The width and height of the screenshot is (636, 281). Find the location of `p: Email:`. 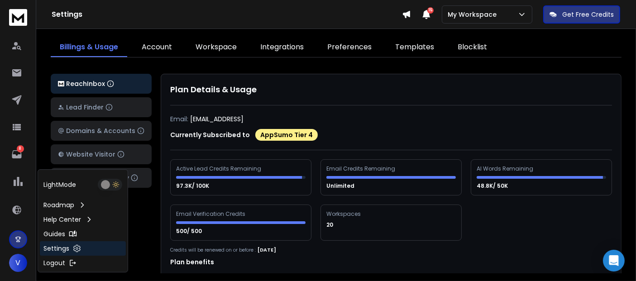

p: Email: is located at coordinates (179, 119).